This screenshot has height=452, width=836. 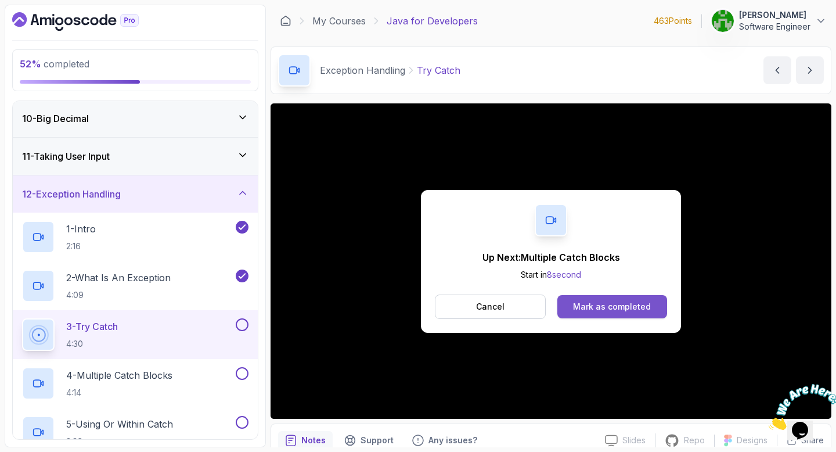 What do you see at coordinates (612, 307) in the screenshot?
I see `button: Mark as completed` at bounding box center [612, 307].